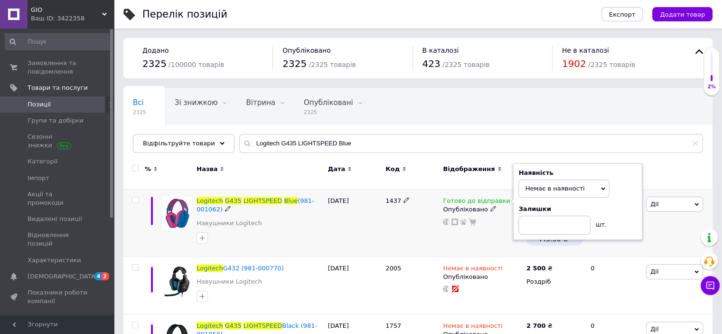 This screenshot has height=334, width=722. Describe the element at coordinates (253, 268) in the screenshot. I see `span: G432 (981-000770)` at that location.